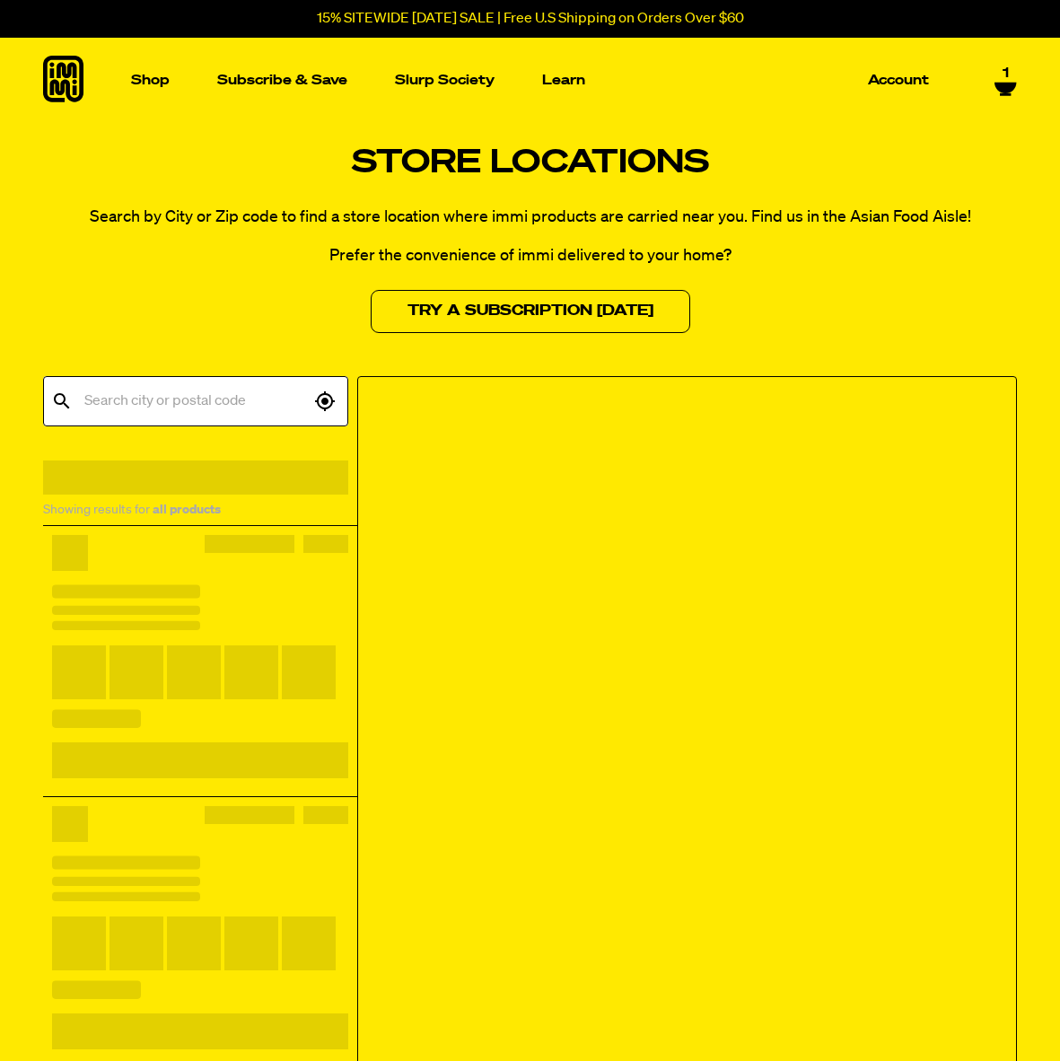  I want to click on nav: Main navigation, so click(529, 80).